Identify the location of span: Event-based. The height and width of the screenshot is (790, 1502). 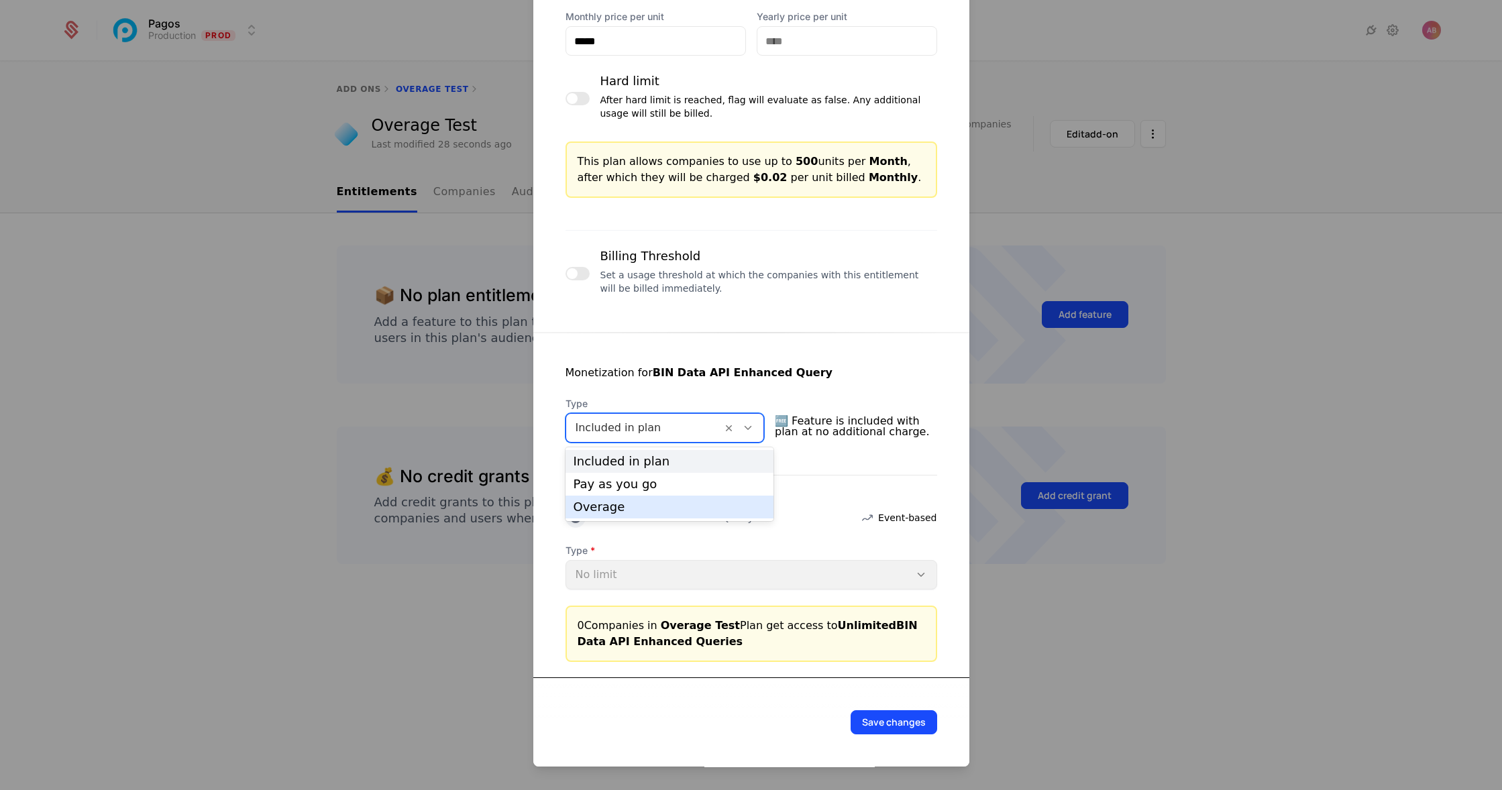
(907, 518).